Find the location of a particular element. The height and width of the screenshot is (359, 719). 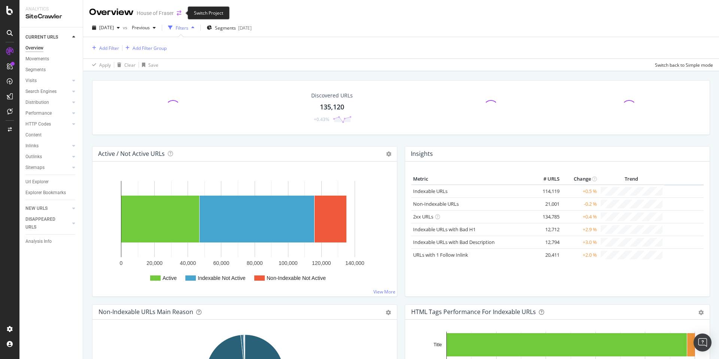

div: Movements is located at coordinates (37, 59).